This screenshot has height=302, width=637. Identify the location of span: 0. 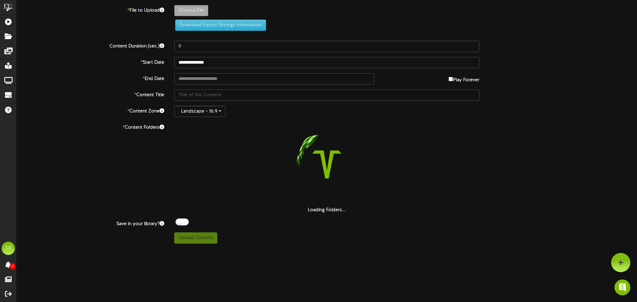
(13, 266).